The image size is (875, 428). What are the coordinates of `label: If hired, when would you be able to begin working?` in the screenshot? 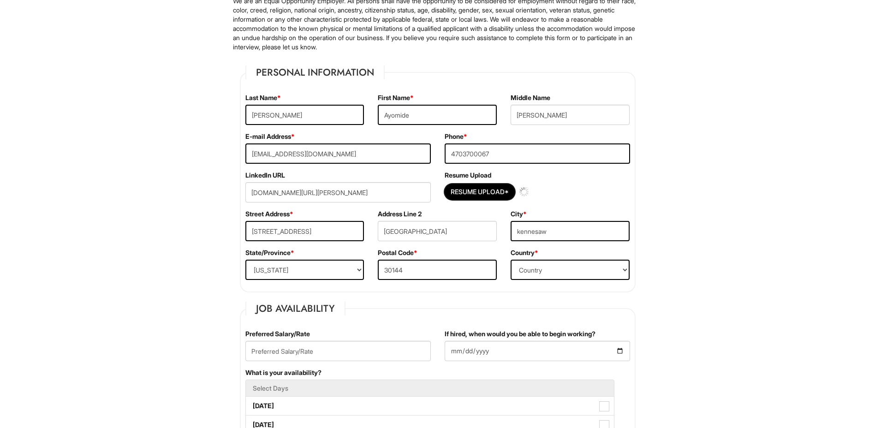 It's located at (520, 334).